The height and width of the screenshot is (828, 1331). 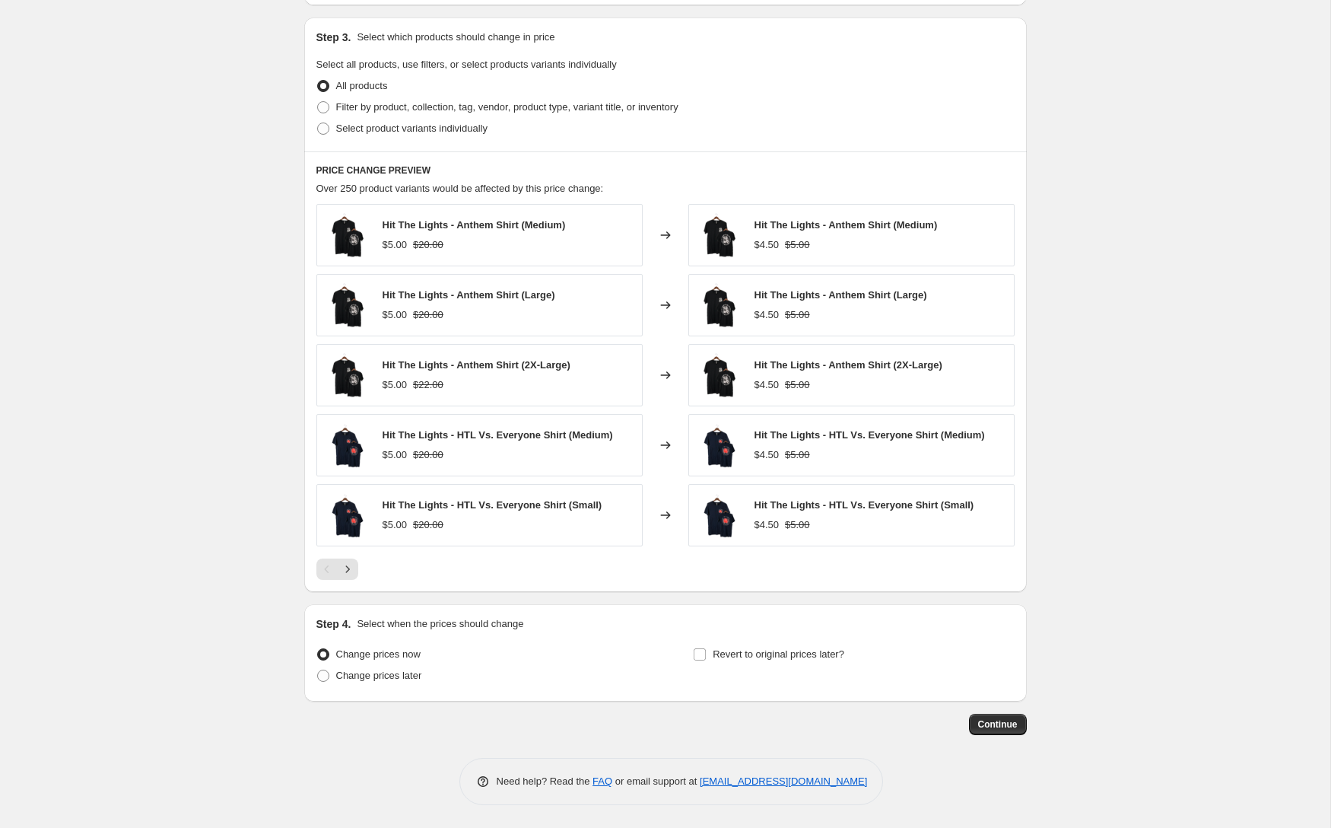 What do you see at coordinates (656, 781) in the screenshot?
I see `span: or email support at` at bounding box center [656, 781].